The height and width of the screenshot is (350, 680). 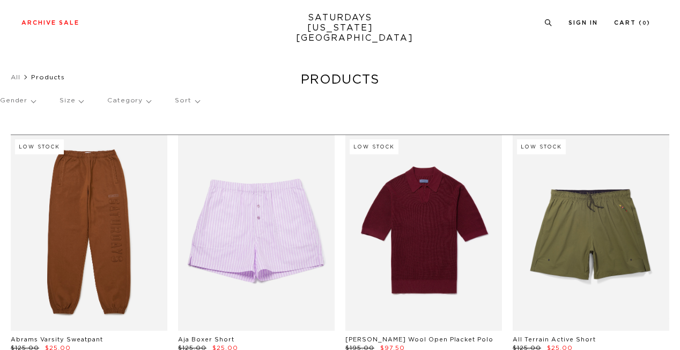 I want to click on a: Cart (0), so click(x=632, y=23).